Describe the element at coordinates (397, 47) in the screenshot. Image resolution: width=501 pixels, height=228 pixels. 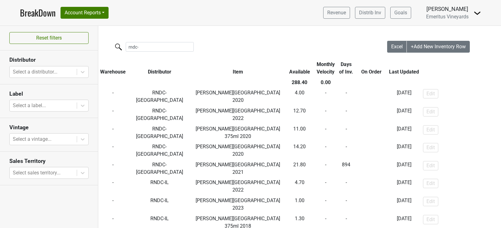
I see `button: Excel` at that location.